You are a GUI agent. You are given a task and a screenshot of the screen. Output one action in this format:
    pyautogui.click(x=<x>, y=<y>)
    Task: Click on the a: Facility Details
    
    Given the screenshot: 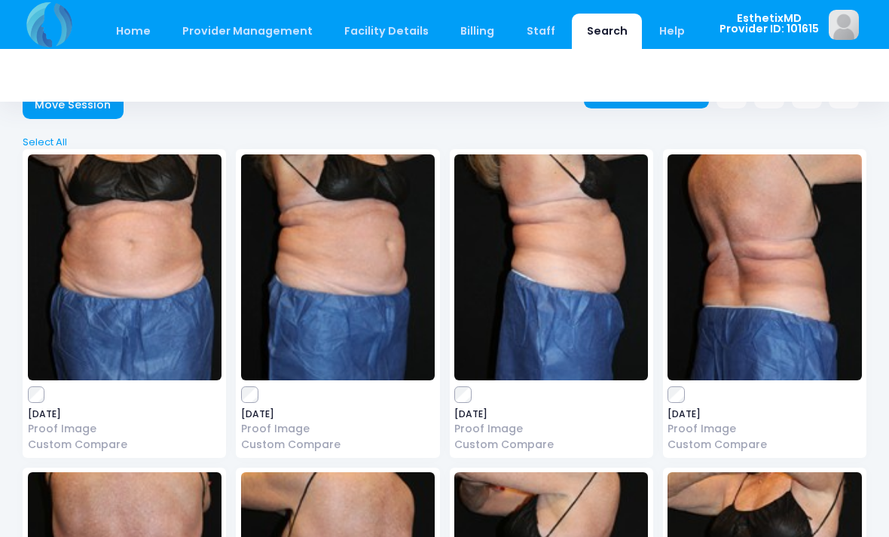 What is the action you would take?
    pyautogui.click(x=387, y=31)
    